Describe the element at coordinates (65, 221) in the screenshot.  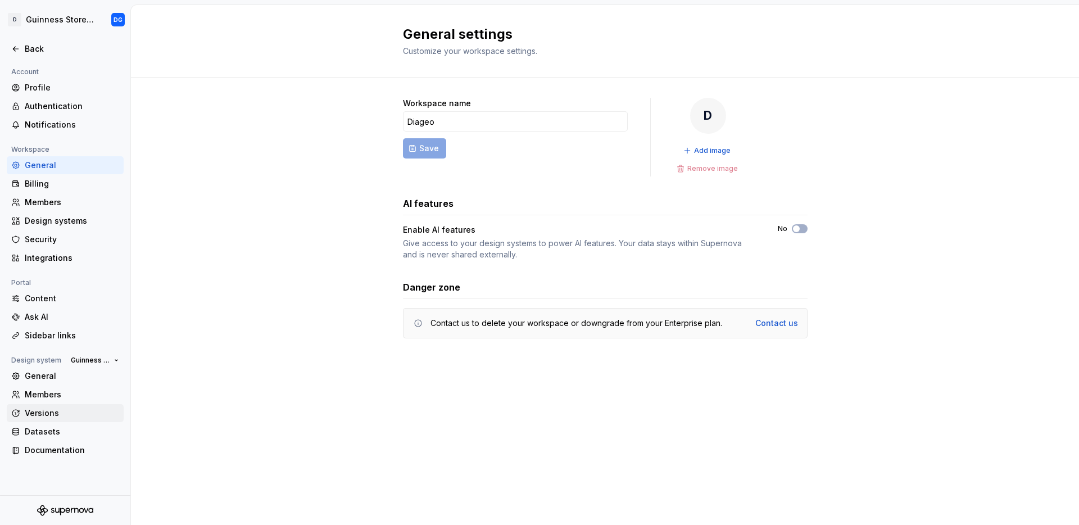
I see `a: Design systems` at that location.